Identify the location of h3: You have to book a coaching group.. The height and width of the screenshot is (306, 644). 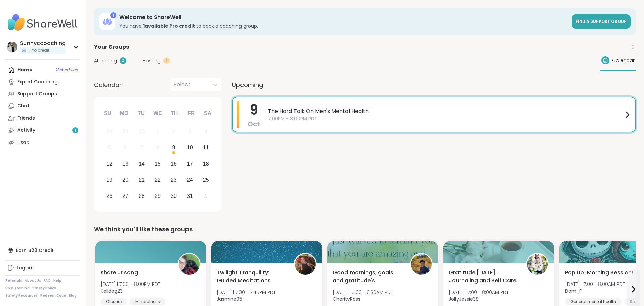
(343, 26).